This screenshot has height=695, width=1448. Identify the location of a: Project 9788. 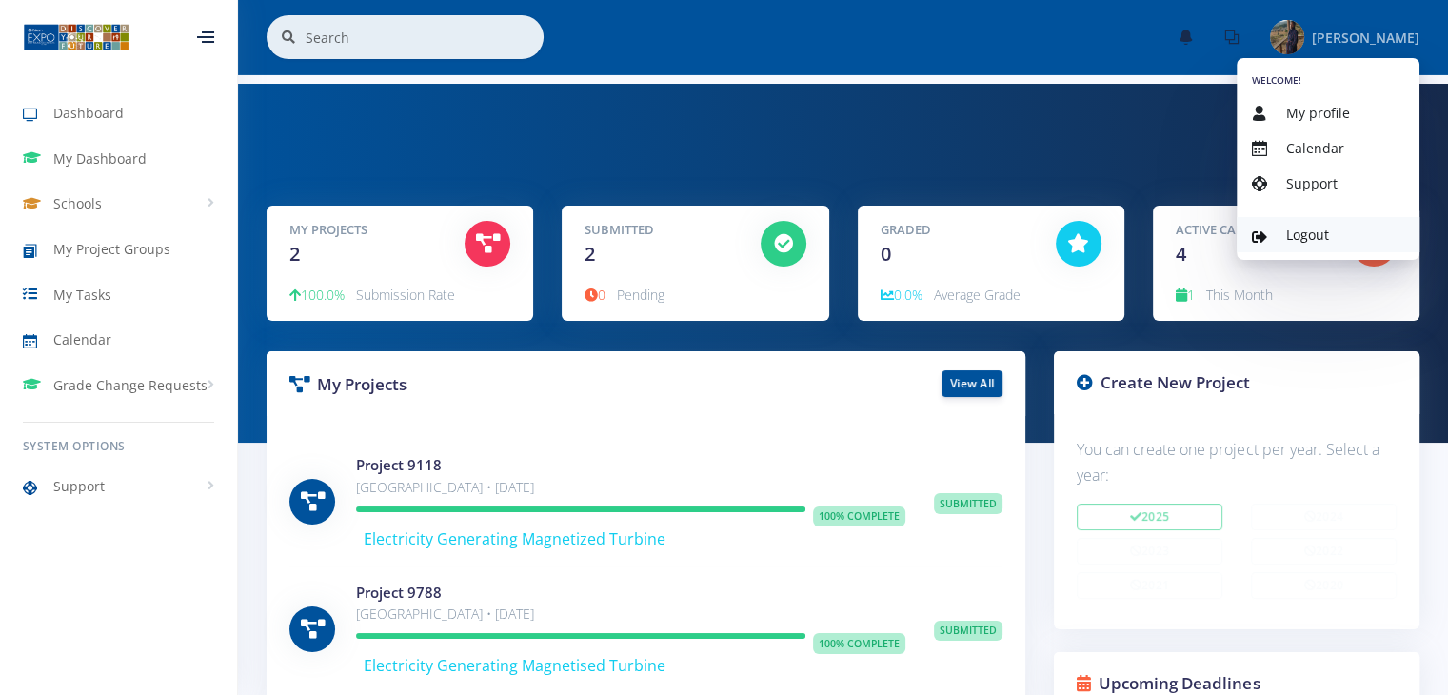
(399, 592).